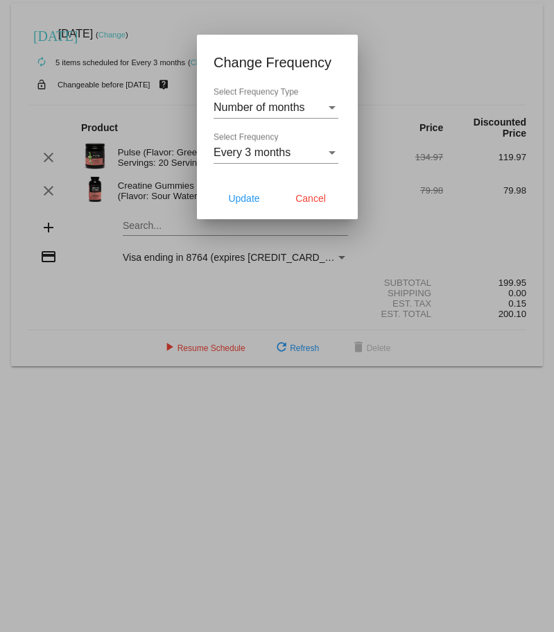  Describe the element at coordinates (276, 153) in the screenshot. I see `mat-select: Select Frequency` at that location.